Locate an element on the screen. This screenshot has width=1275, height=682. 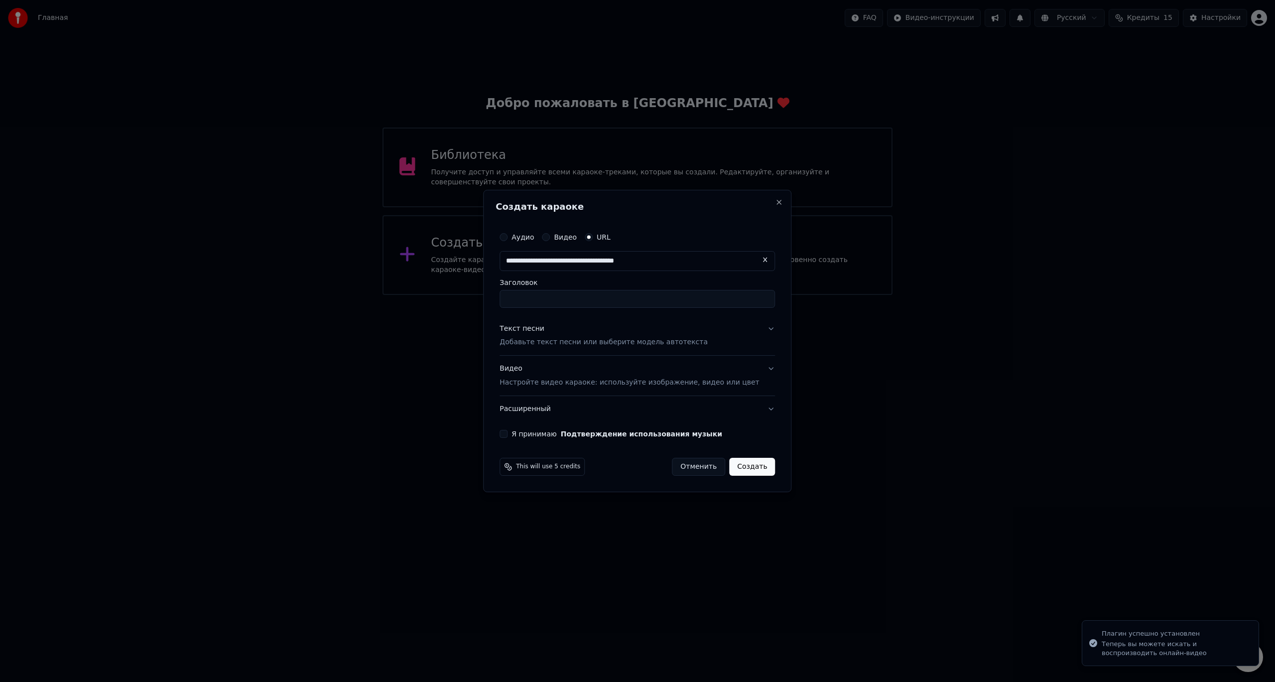
button: Отменить is located at coordinates (698, 467).